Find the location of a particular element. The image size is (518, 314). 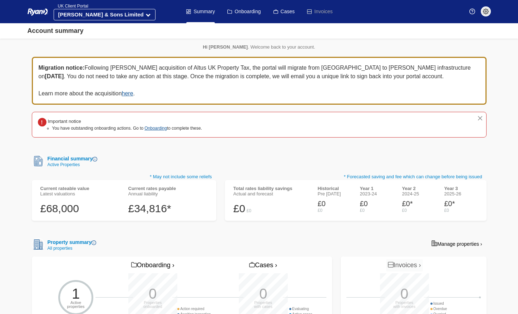

div: 2024-25 is located at coordinates (419, 194).